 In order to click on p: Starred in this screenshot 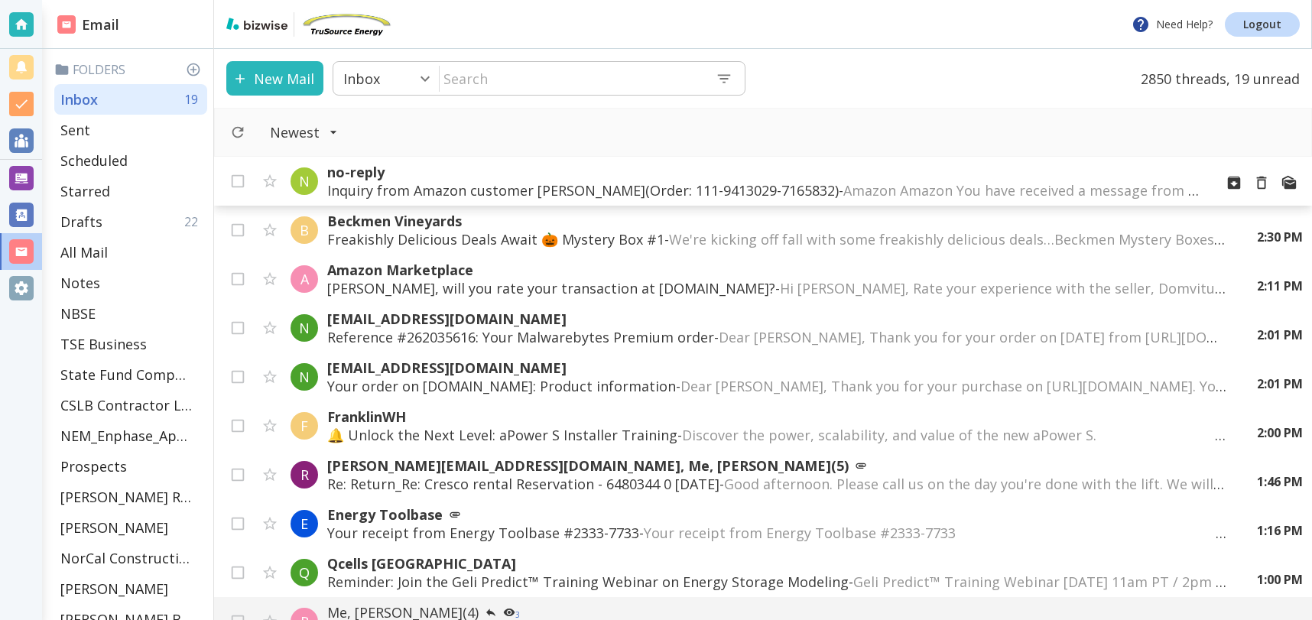, I will do `click(85, 191)`.